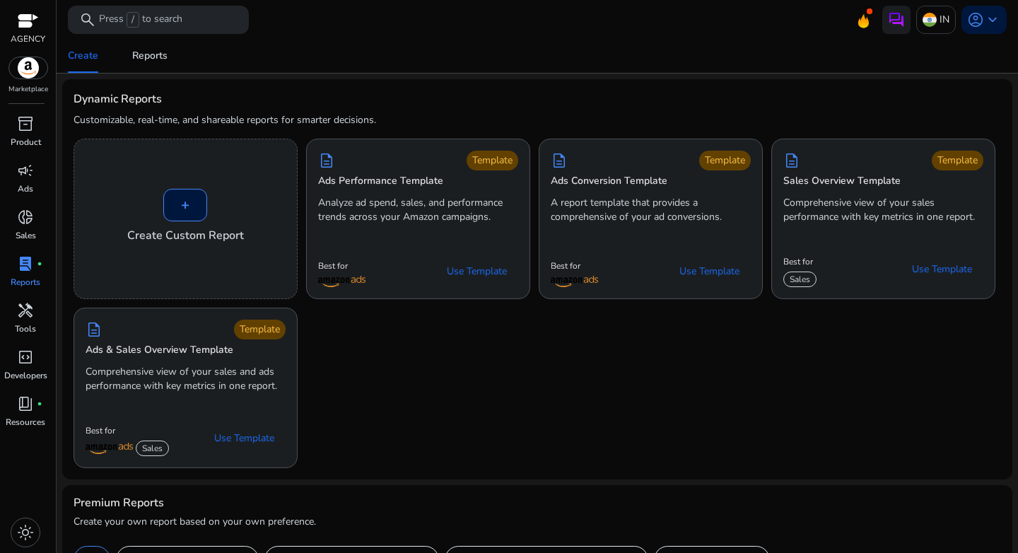 Image resolution: width=1018 pixels, height=553 pixels. I want to click on img: amazon.svg, so click(28, 68).